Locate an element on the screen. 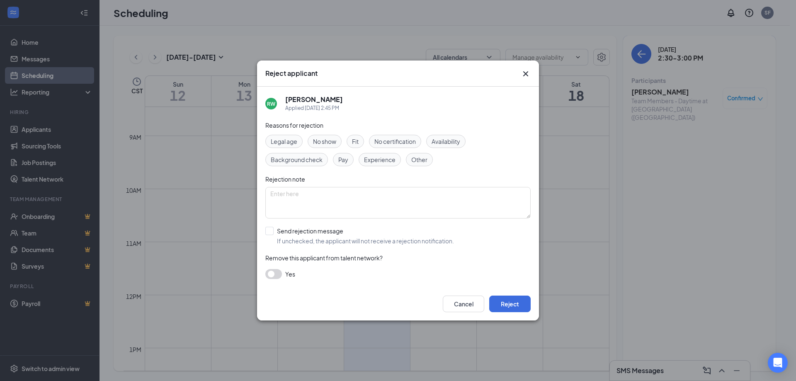 The height and width of the screenshot is (381, 796). span: No show is located at coordinates (324, 141).